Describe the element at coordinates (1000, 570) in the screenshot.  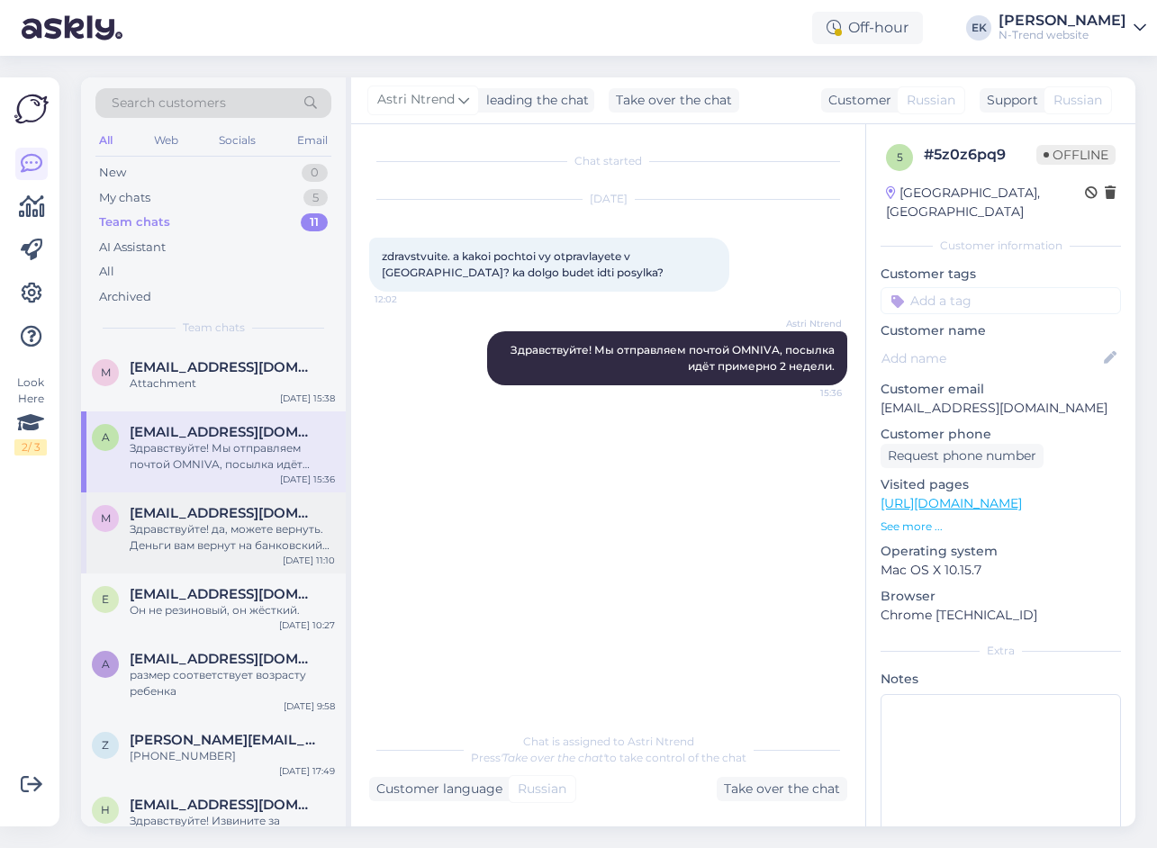
I see `p: Mac OS X 10.15.7` at that location.